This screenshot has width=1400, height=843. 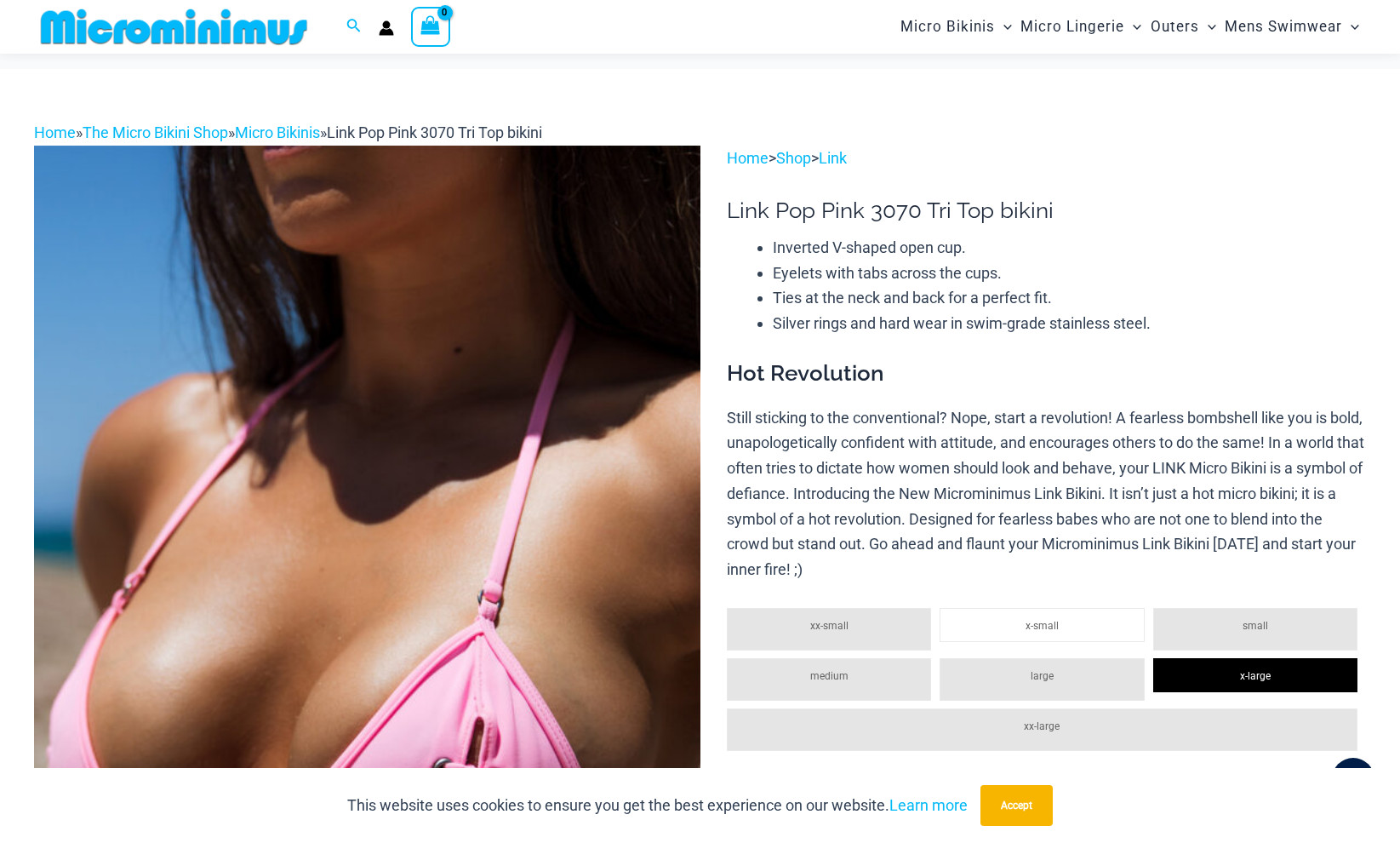 I want to click on span: Mens Swimwear, so click(x=1284, y=26).